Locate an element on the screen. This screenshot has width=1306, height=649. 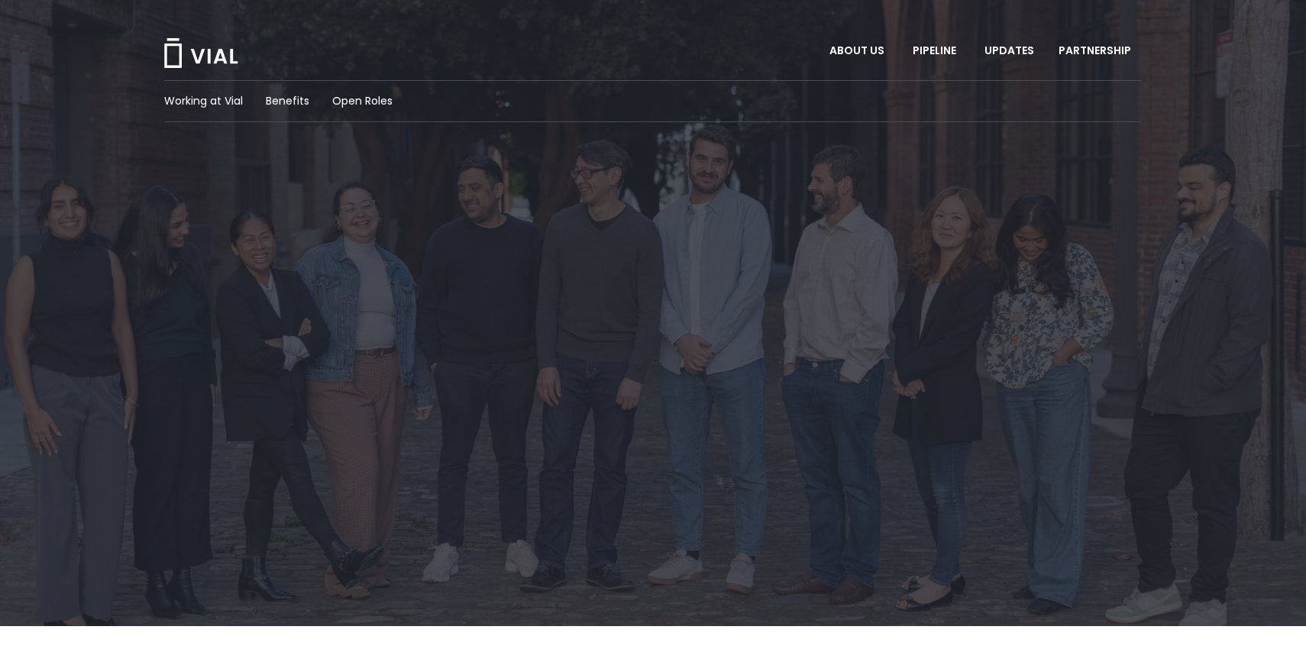
span: Benefits is located at coordinates (287, 101).